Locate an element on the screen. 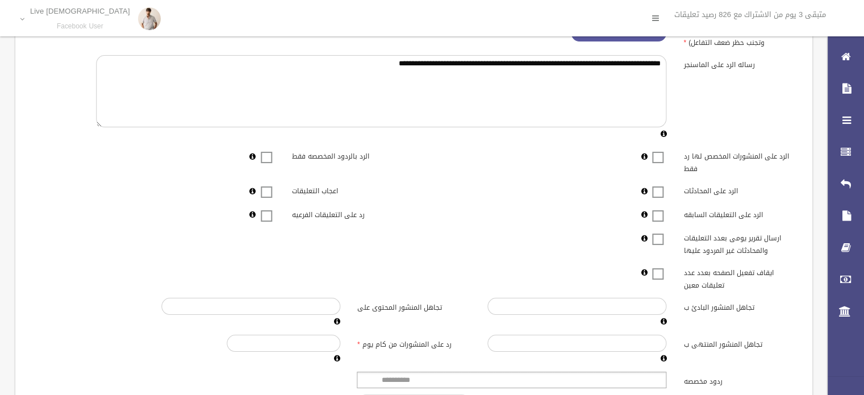 The height and width of the screenshot is (395, 864). label: الرد على المنشورات المخصص لها رد فقط is located at coordinates (740, 161).